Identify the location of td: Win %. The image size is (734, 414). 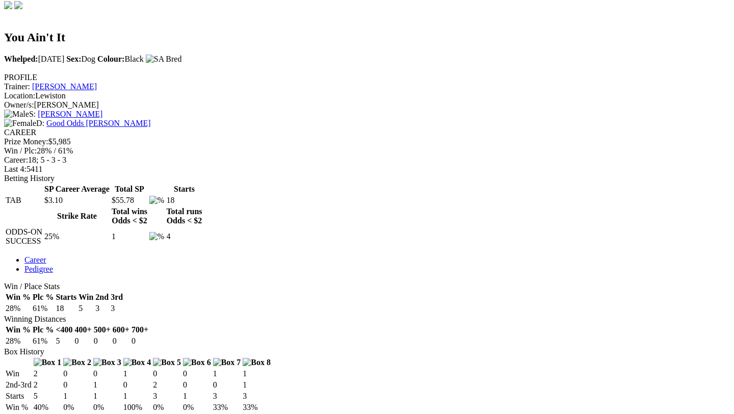
(18, 407).